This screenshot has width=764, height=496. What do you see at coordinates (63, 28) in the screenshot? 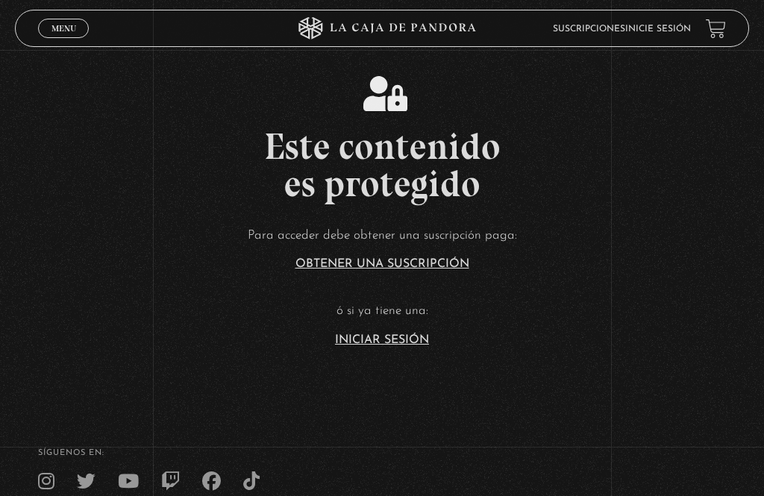
I see `span: Menu` at bounding box center [63, 28].